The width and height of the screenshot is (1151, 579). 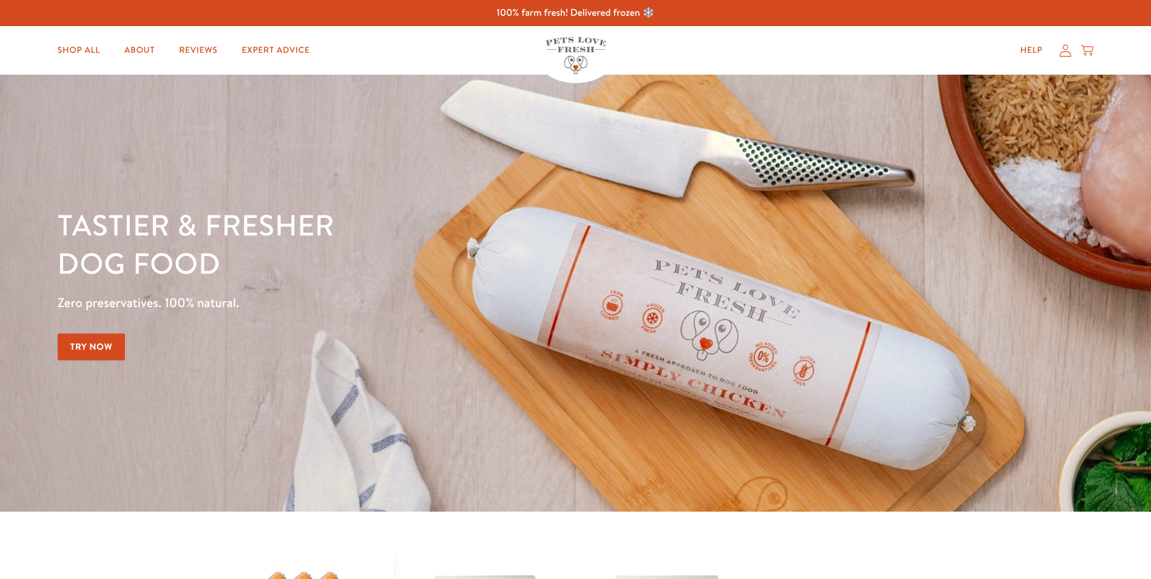 What do you see at coordinates (79, 50) in the screenshot?
I see `a: Shop All` at bounding box center [79, 50].